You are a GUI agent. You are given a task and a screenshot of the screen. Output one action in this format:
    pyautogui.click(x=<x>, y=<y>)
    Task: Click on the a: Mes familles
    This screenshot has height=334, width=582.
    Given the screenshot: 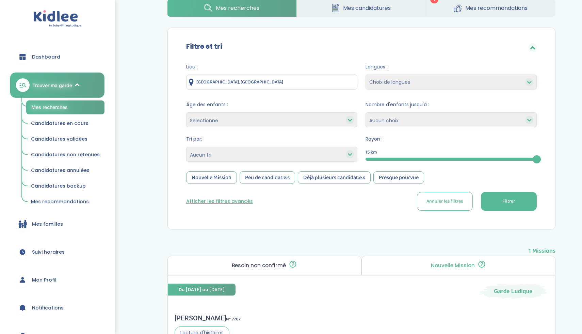 What is the action you would take?
    pyautogui.click(x=57, y=224)
    